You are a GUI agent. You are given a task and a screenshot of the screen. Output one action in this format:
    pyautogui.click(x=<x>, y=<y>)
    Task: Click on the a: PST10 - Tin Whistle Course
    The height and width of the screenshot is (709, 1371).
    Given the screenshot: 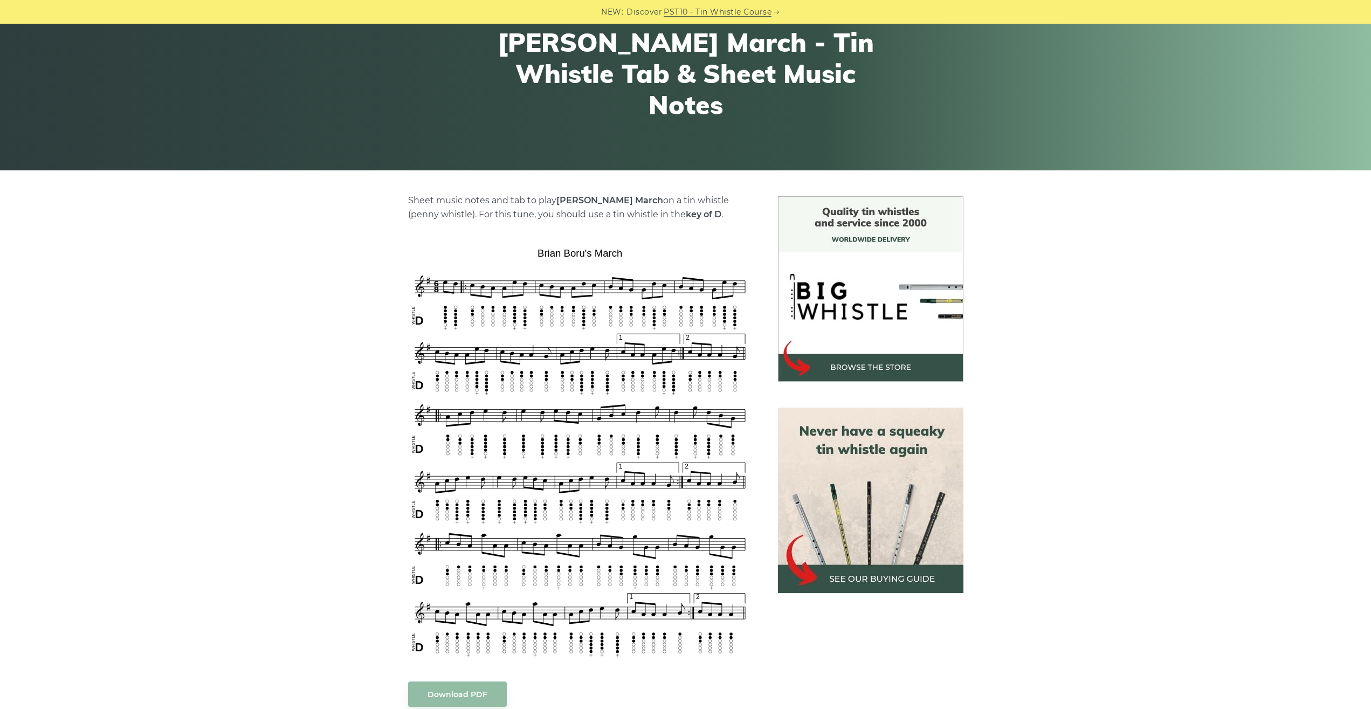 What is the action you would take?
    pyautogui.click(x=717, y=12)
    